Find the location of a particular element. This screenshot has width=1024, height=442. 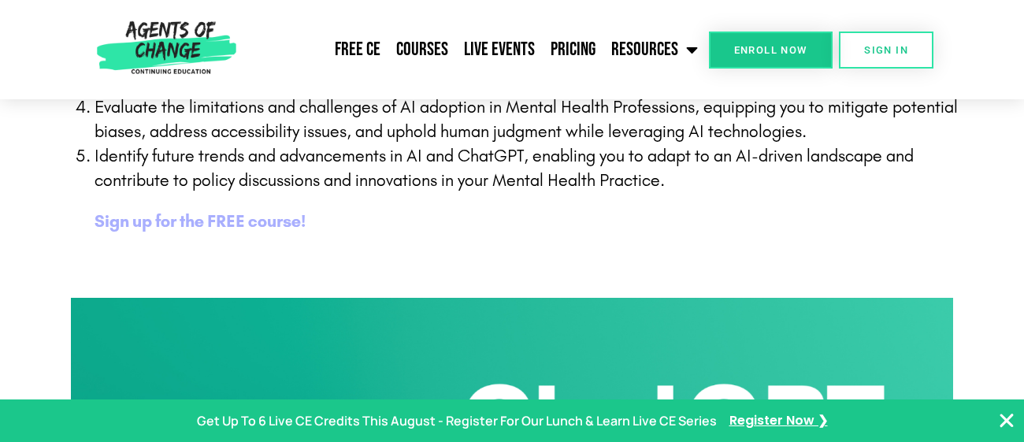

nav: Menu is located at coordinates (474, 50).